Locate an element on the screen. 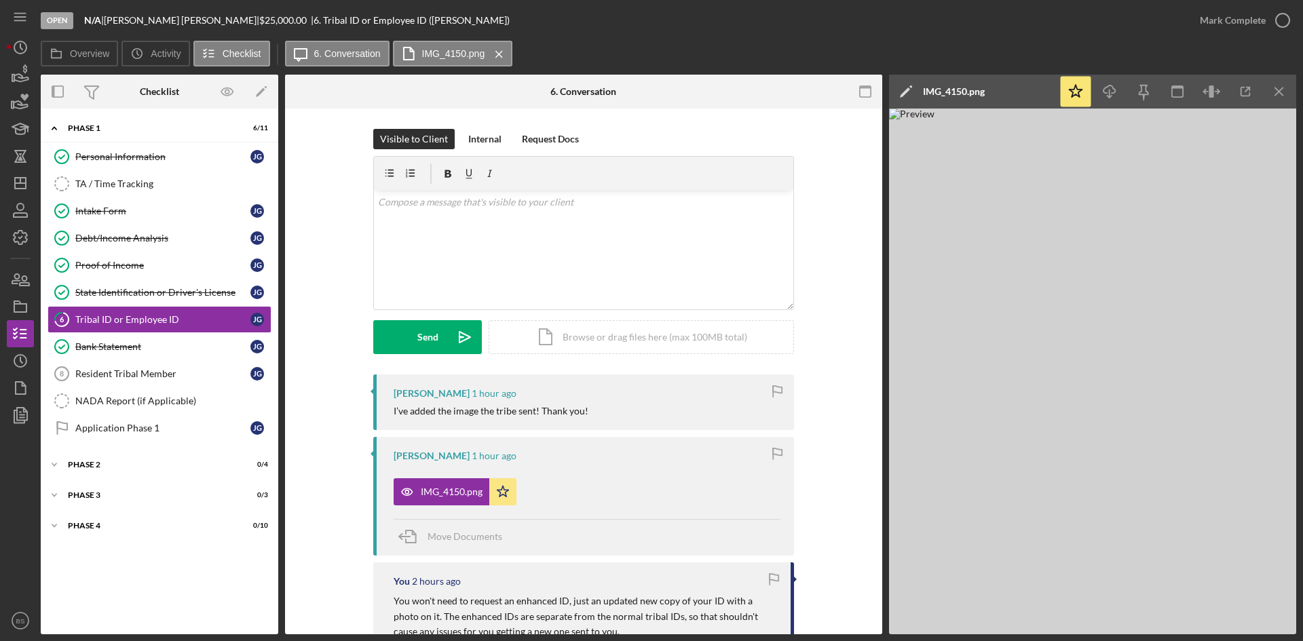  div: Phase 4 is located at coordinates (151, 526).